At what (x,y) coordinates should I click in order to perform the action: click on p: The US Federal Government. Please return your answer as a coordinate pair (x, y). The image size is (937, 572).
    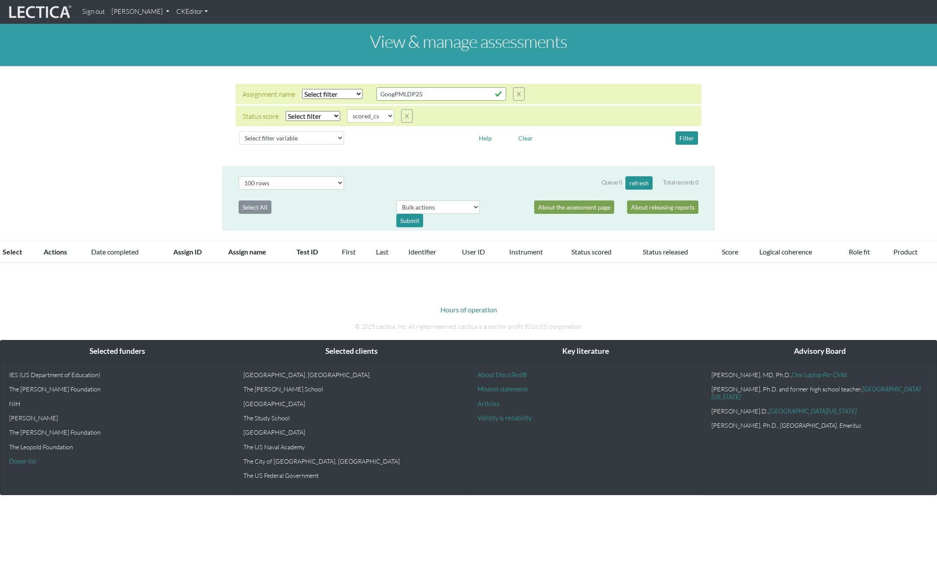
    Looking at the image, I should click on (351, 475).